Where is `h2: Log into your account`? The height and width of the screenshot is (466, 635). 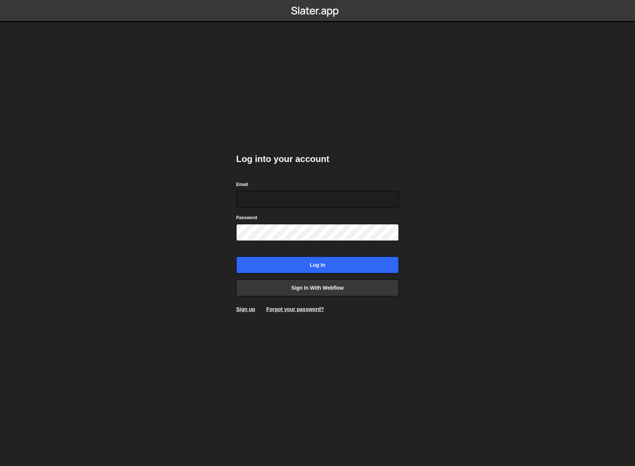 h2: Log into your account is located at coordinates (317, 159).